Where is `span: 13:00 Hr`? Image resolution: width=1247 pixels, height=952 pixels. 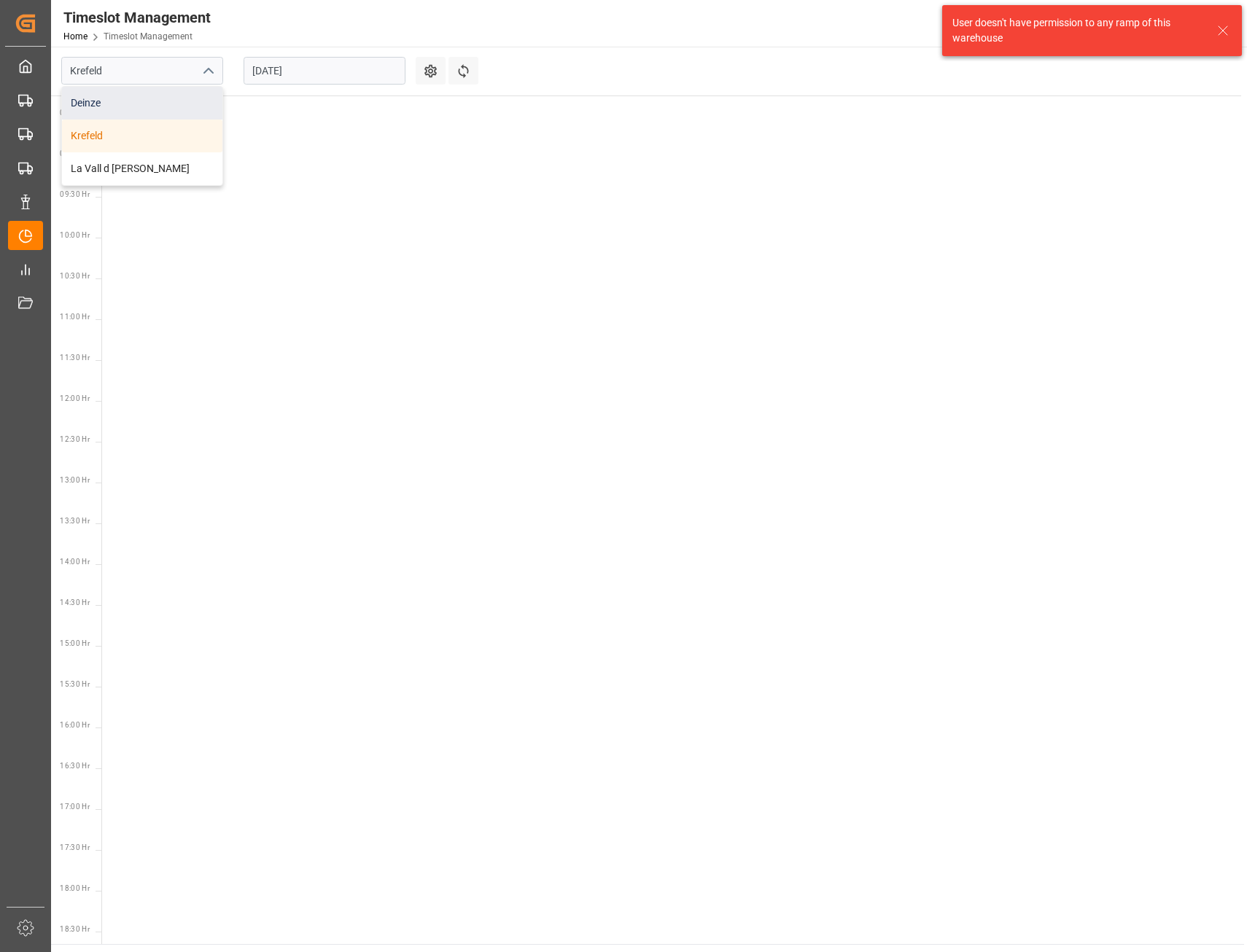 span: 13:00 Hr is located at coordinates (74, 480).